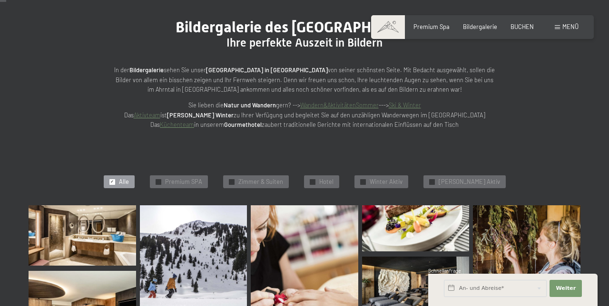 This screenshot has height=306, width=609. I want to click on a: Küchenteam, so click(177, 125).